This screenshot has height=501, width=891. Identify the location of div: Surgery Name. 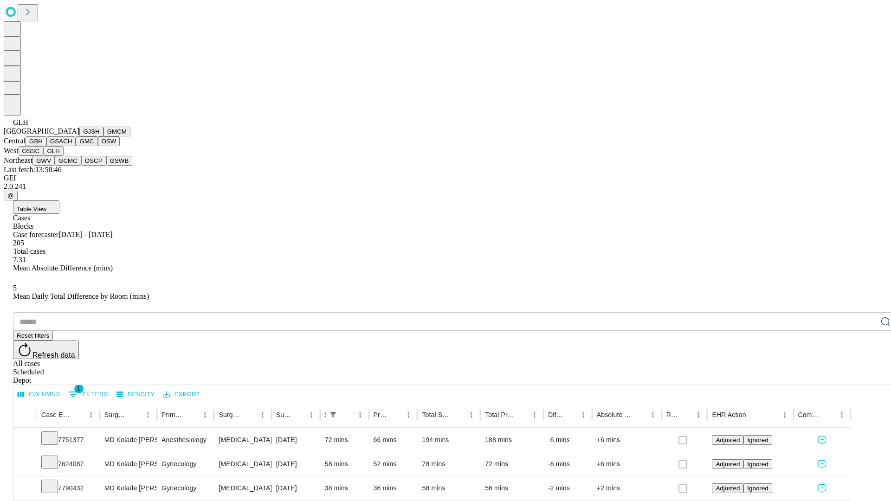
(230, 415).